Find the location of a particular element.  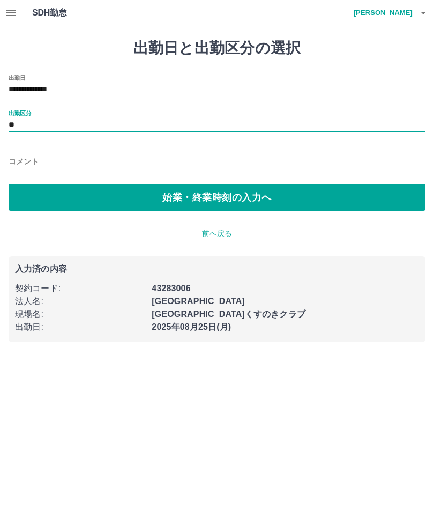

b: 2025年08月25日(月) is located at coordinates (191, 326).